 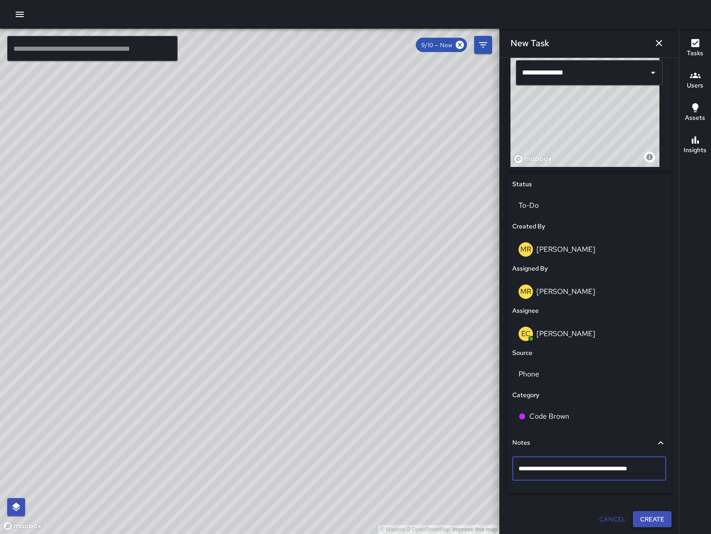 What do you see at coordinates (589, 443) in the screenshot?
I see `div: Notes` at bounding box center [589, 443].